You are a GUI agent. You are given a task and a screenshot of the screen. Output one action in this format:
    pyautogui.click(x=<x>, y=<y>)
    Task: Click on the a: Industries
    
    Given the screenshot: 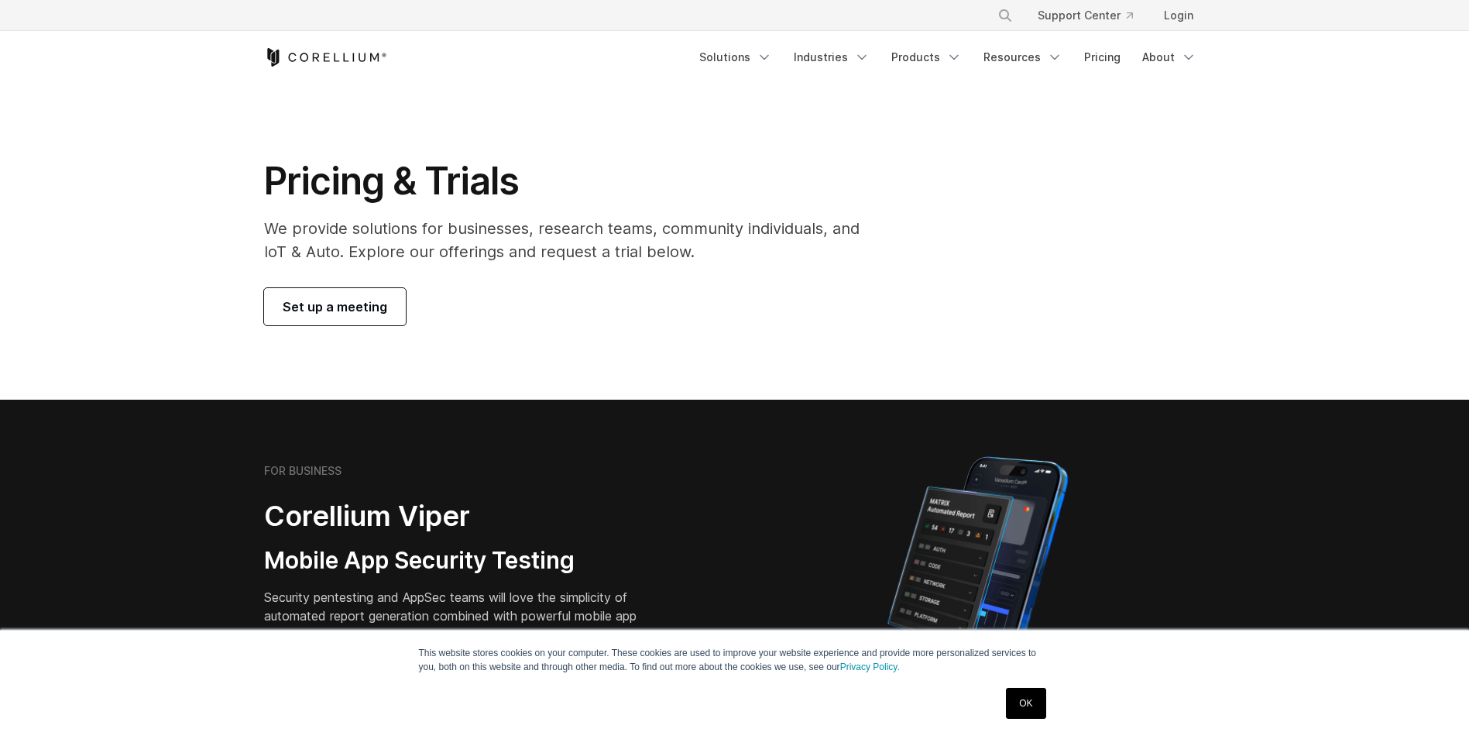 What is the action you would take?
    pyautogui.click(x=832, y=57)
    